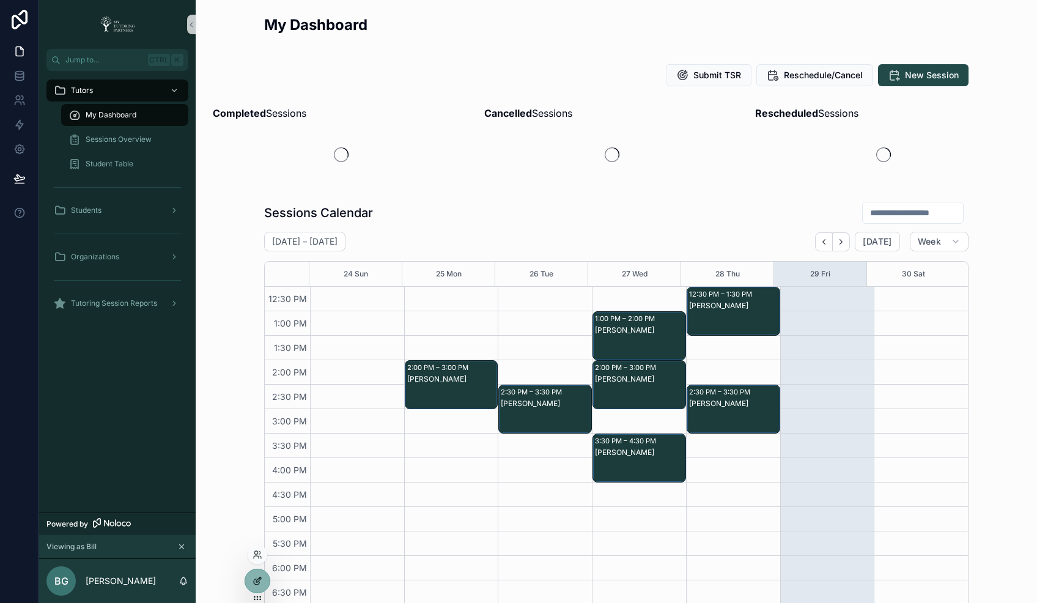 This screenshot has height=603, width=1037. What do you see at coordinates (125, 139) in the screenshot?
I see `a: Sessions Overview` at bounding box center [125, 139].